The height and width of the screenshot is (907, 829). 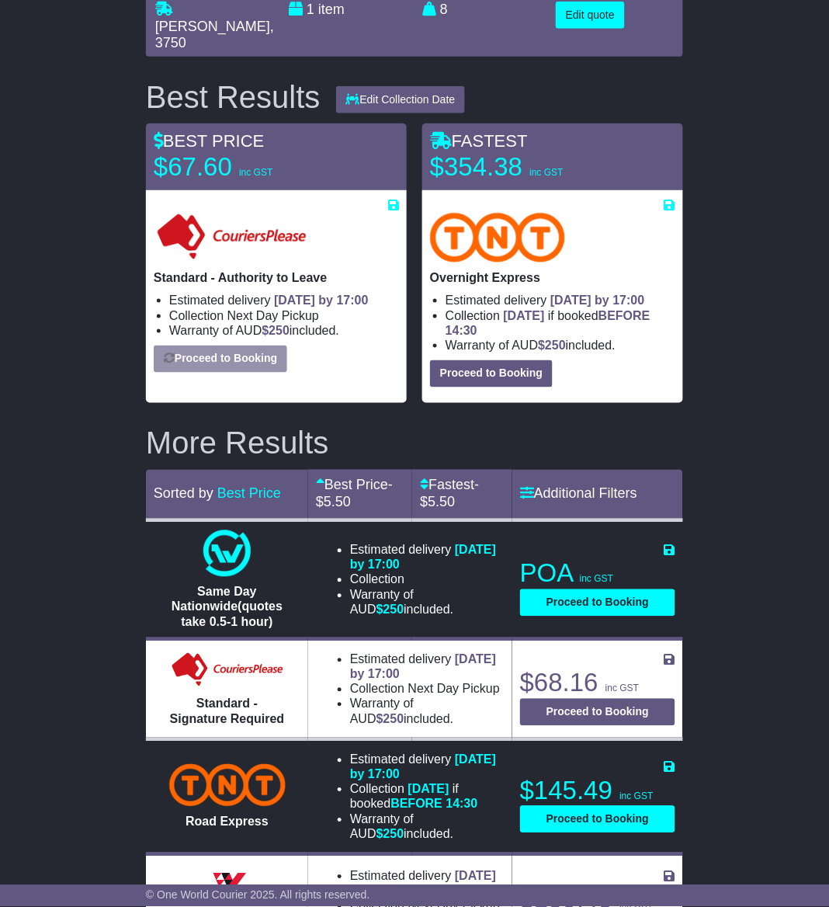 I want to click on div: Best Results, so click(x=233, y=97).